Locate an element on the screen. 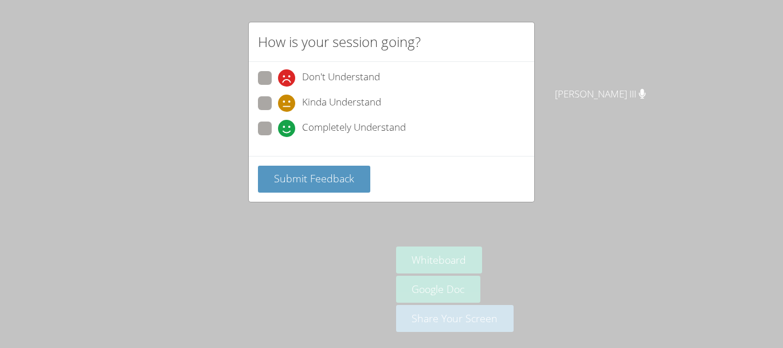 The image size is (783, 348). span: Completely Understand is located at coordinates (354, 128).